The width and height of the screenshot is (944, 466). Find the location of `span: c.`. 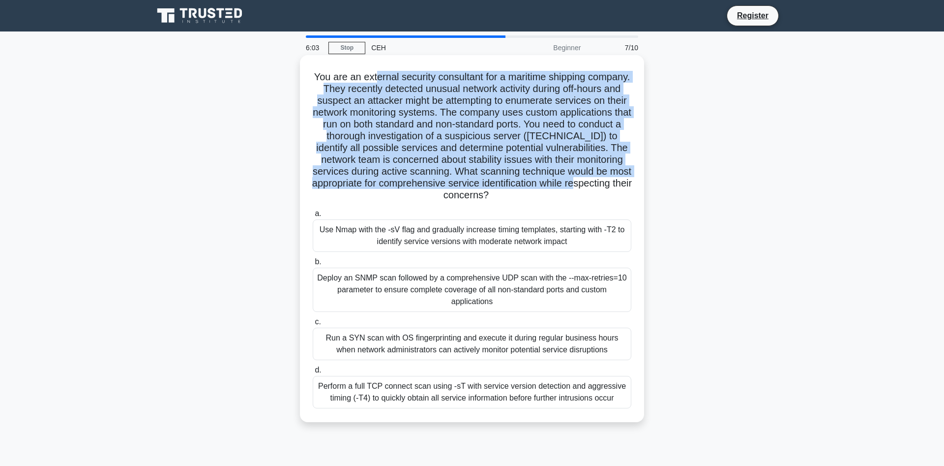

span: c. is located at coordinates (318, 321).